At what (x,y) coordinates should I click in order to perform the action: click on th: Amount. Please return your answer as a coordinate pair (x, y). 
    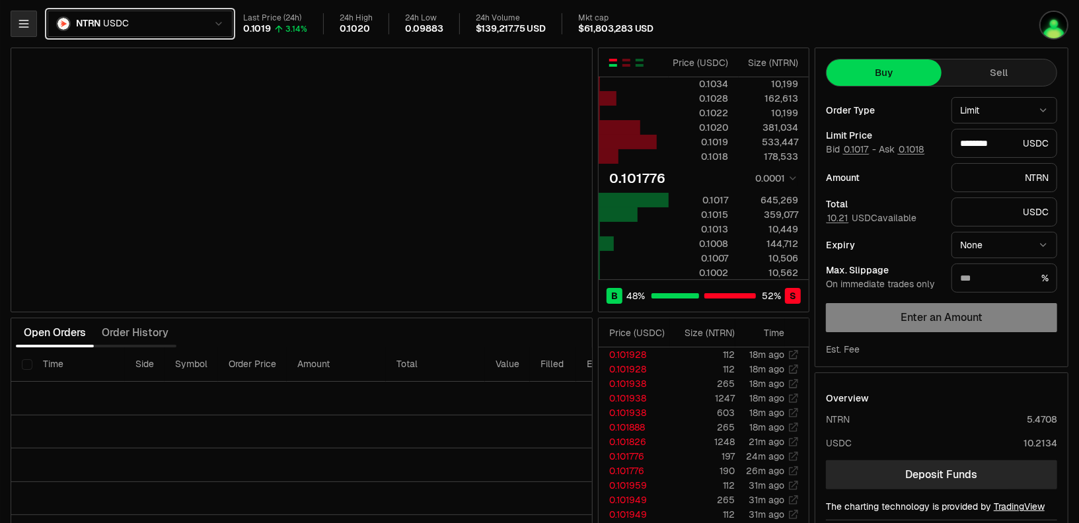
    Looking at the image, I should click on (336, 365).